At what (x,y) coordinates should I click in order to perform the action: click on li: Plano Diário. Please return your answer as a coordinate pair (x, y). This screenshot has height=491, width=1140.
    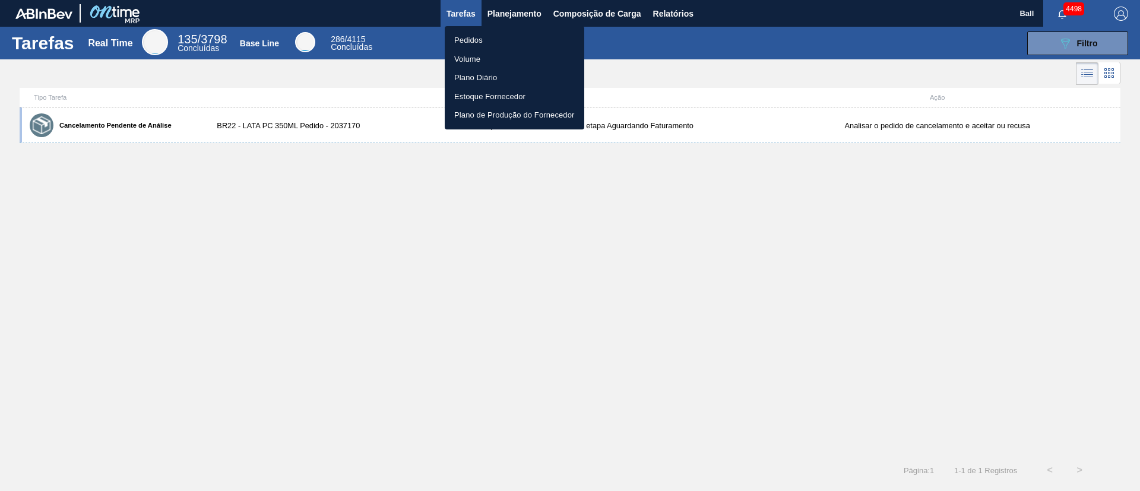
    Looking at the image, I should click on (514, 78).